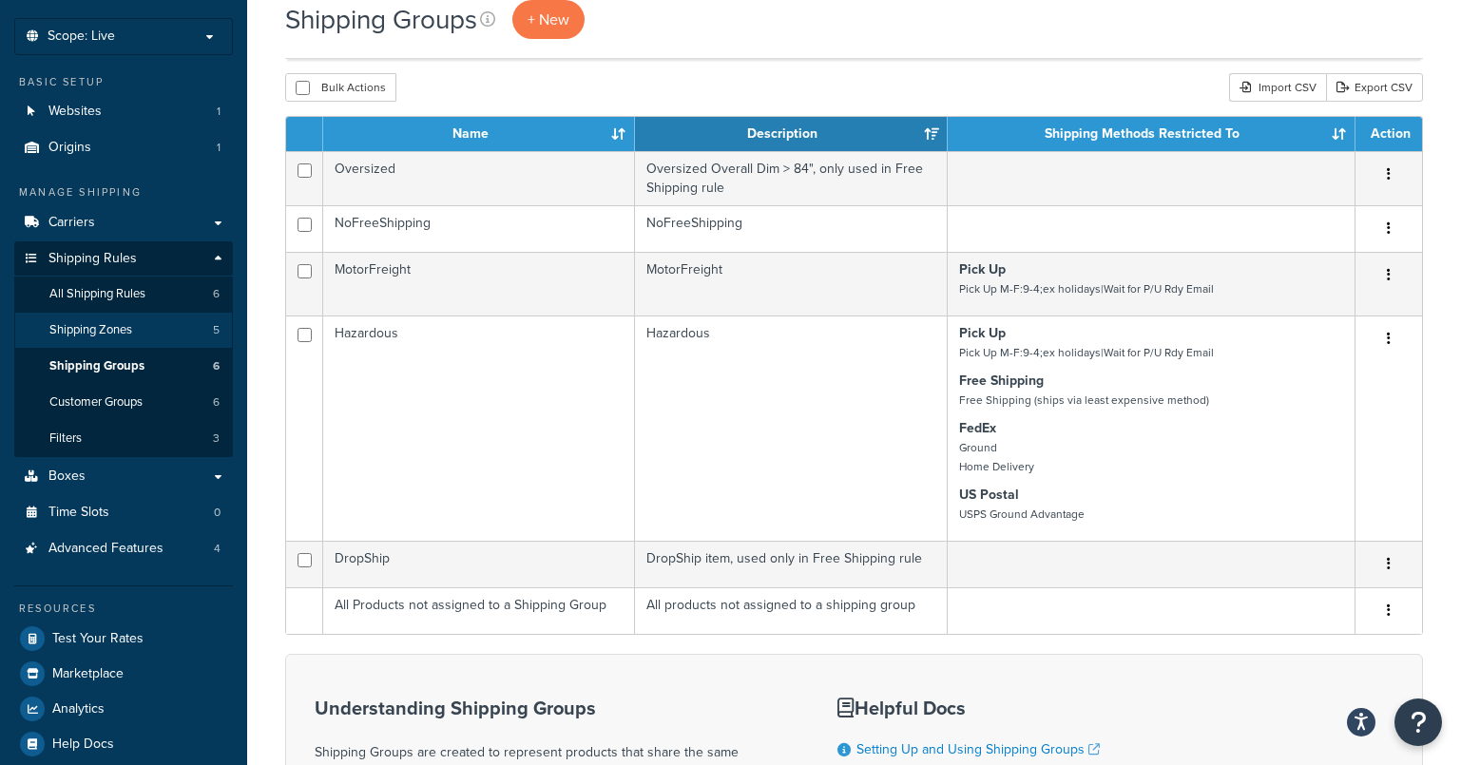 Image resolution: width=1461 pixels, height=765 pixels. What do you see at coordinates (69, 147) in the screenshot?
I see `span: Origins` at bounding box center [69, 147].